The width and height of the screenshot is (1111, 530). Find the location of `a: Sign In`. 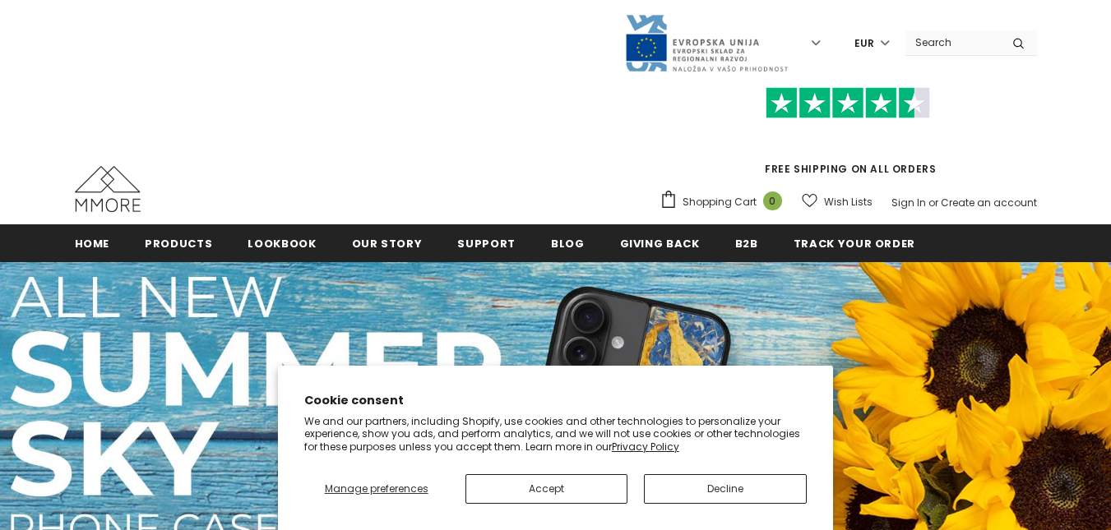

a: Sign In is located at coordinates (909, 202).